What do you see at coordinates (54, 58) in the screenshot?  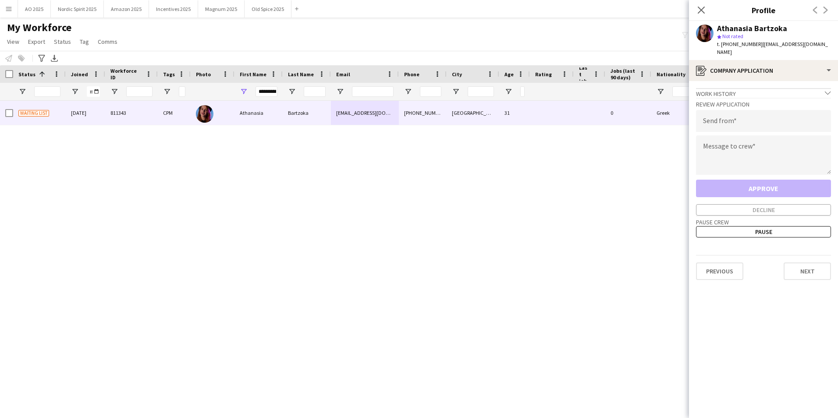 I see `app-action-btn: Export XLSX` at bounding box center [54, 58].